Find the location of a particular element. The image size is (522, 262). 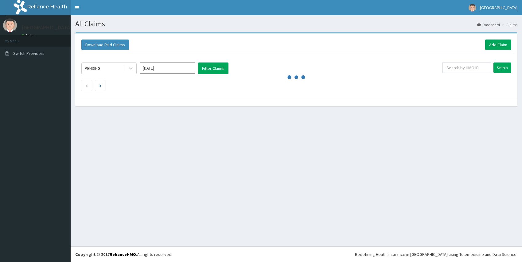

input: Select Month and Year is located at coordinates (167, 68).